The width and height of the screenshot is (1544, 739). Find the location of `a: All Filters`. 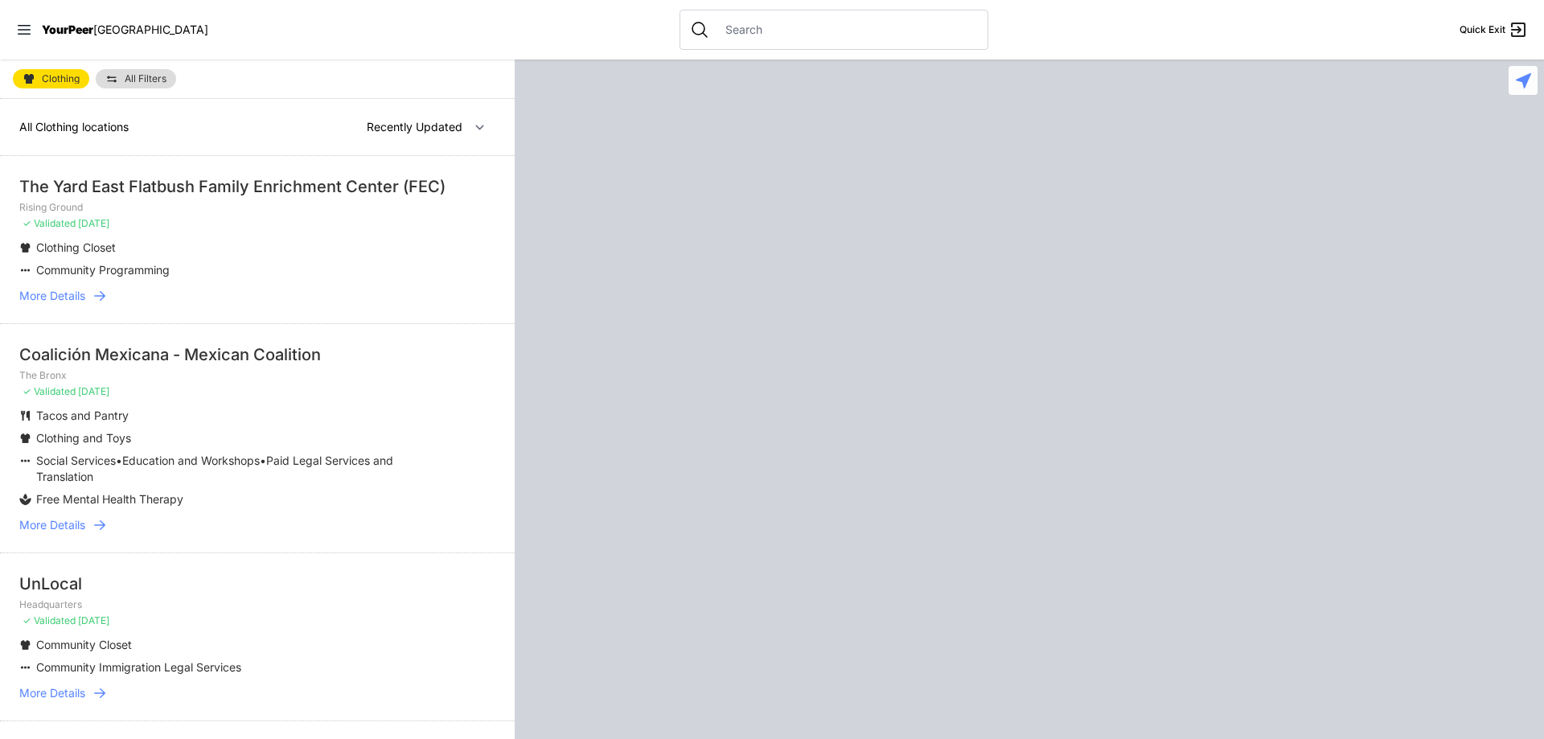

a: All Filters is located at coordinates (136, 79).